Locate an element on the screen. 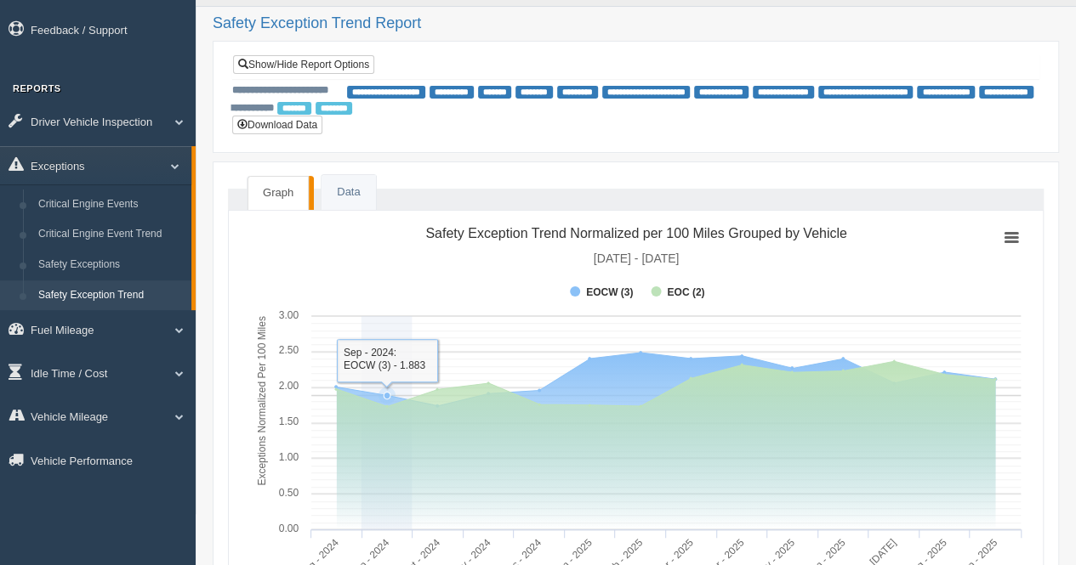  a: Critical Engine Events is located at coordinates (111, 205).